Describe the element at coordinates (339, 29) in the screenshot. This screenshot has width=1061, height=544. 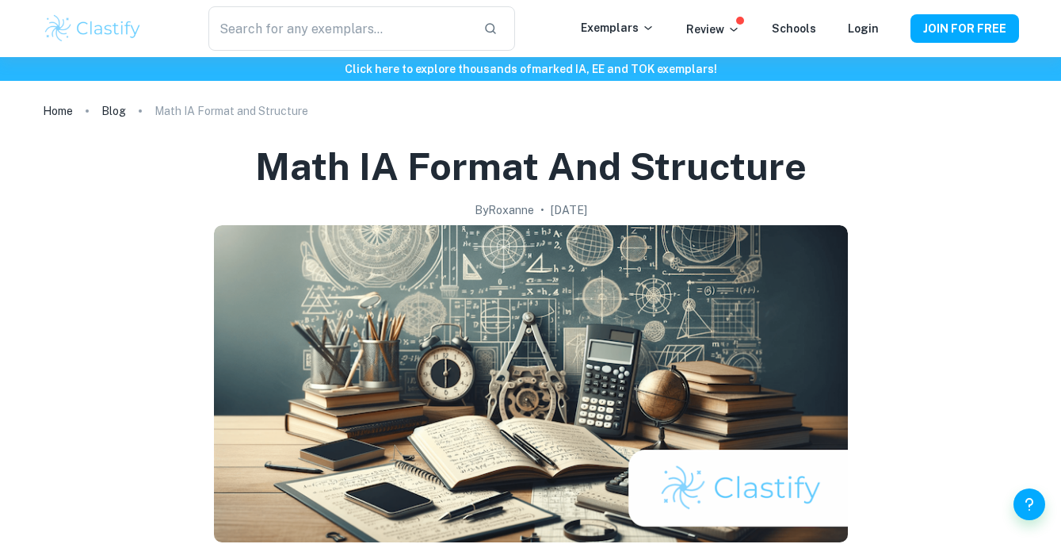
I see `input: Search for any exemplars...` at that location.